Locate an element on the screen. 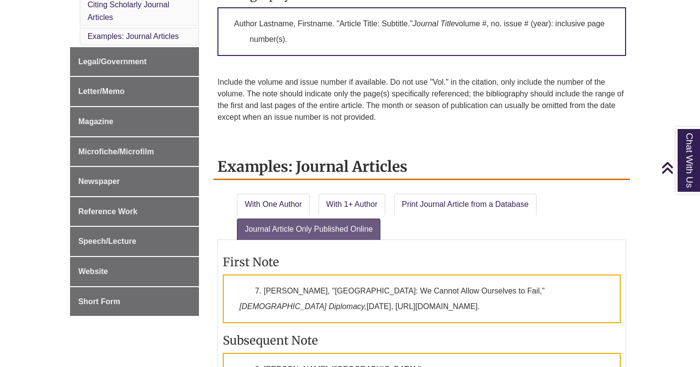 Image resolution: width=700 pixels, height=367 pixels. span: Microfiche/Microfilm is located at coordinates (116, 151).